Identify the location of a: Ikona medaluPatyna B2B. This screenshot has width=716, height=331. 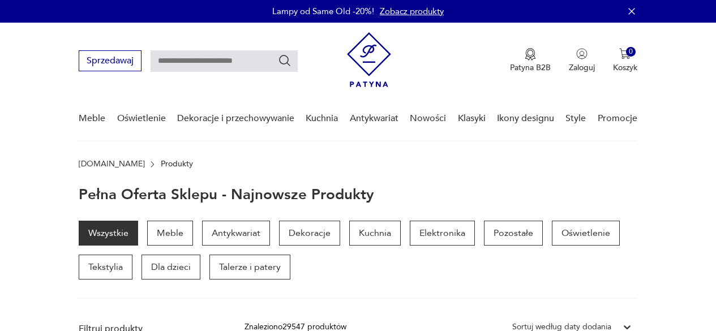
(531, 61).